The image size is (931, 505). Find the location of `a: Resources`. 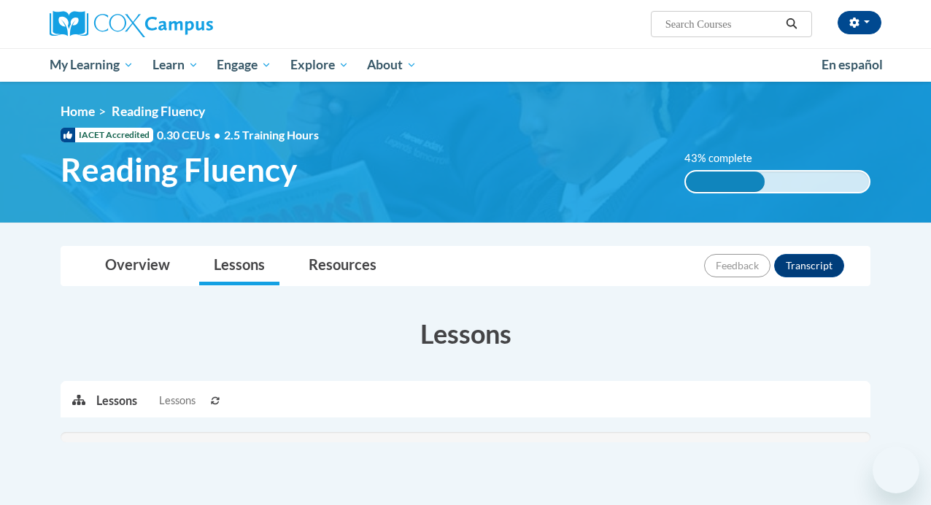

a: Resources is located at coordinates (342, 266).